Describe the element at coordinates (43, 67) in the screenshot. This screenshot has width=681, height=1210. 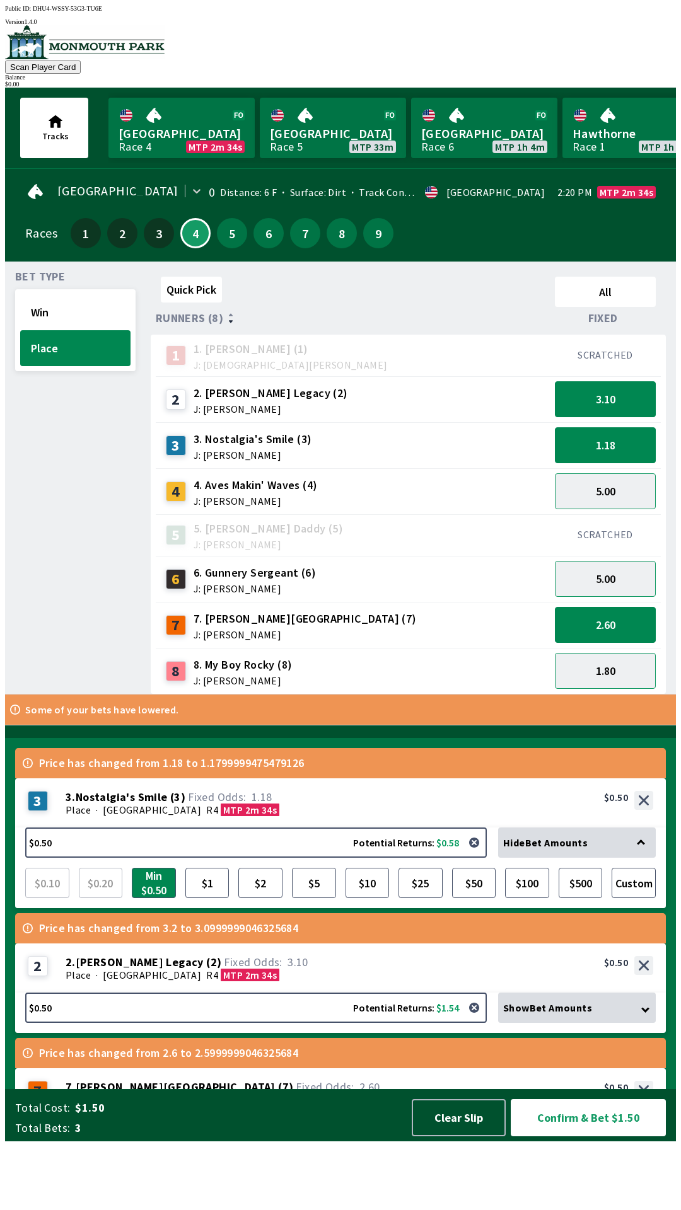
I see `button: Scan Player Card` at that location.